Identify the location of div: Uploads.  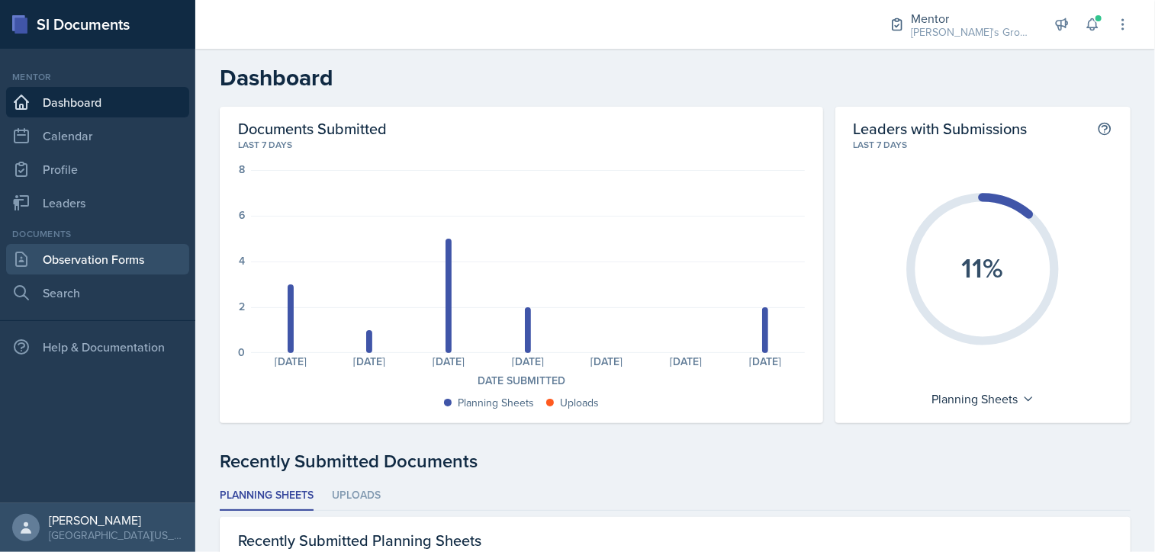
(579, 403).